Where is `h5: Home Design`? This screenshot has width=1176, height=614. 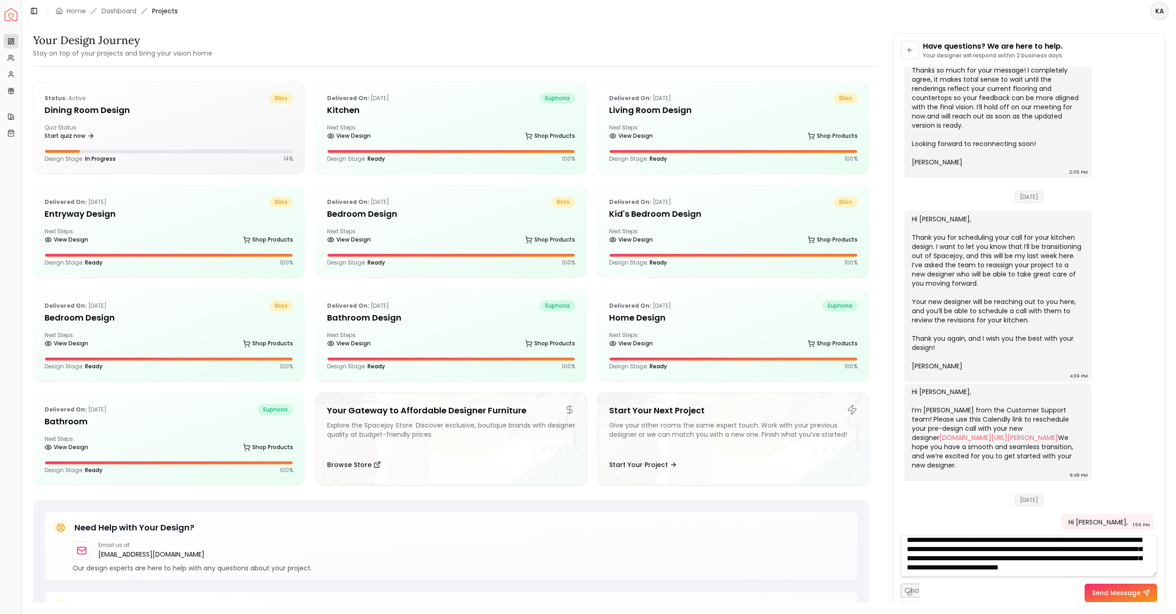
h5: Home Design is located at coordinates (733, 318).